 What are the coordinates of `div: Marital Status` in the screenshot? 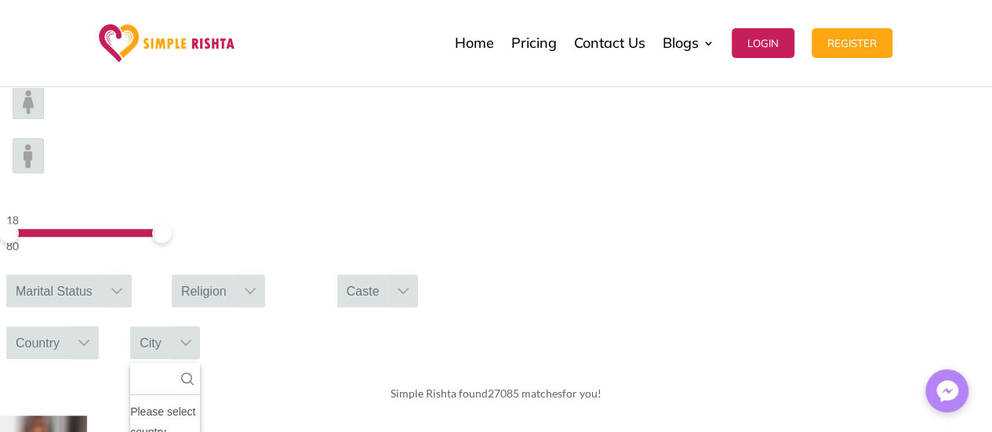 It's located at (54, 291).